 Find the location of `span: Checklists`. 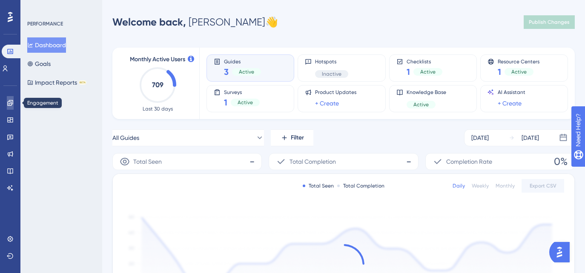

span: Checklists is located at coordinates (424, 61).